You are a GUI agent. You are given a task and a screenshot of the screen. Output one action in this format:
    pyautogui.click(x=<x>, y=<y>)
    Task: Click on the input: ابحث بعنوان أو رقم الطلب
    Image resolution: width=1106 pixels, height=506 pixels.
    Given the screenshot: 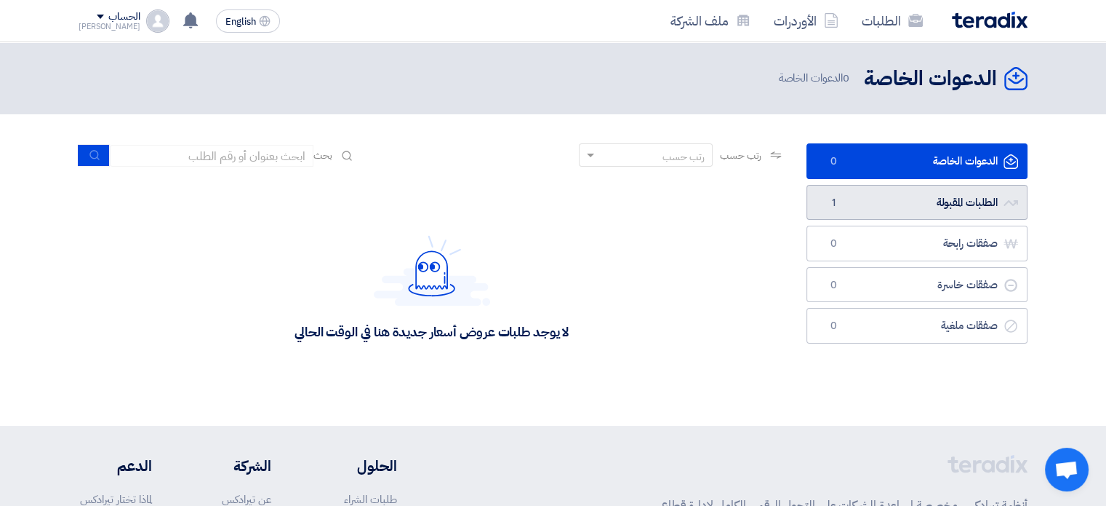 What is the action you would take?
    pyautogui.click(x=212, y=156)
    